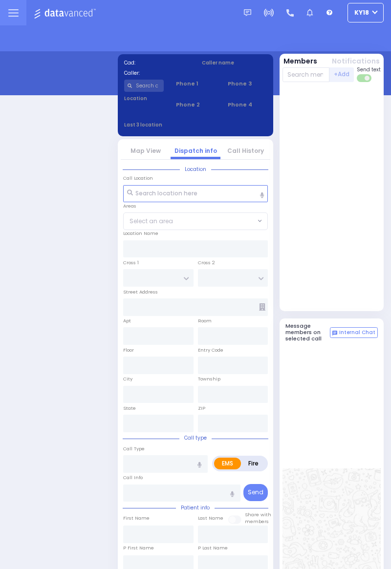 The height and width of the screenshot is (569, 391). What do you see at coordinates (211, 350) in the screenshot?
I see `label: Entry Code` at bounding box center [211, 350].